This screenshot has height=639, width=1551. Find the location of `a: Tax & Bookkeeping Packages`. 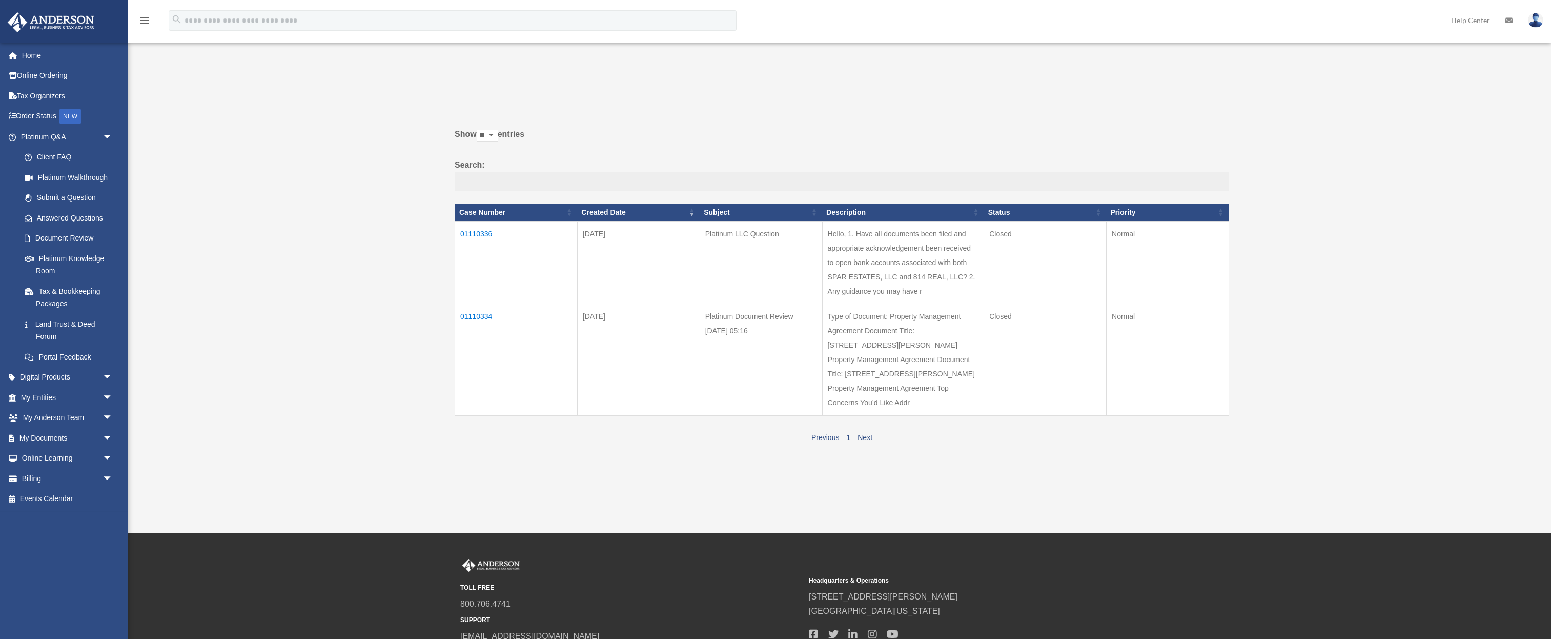

a: Tax & Bookkeeping Packages is located at coordinates (69, 297).